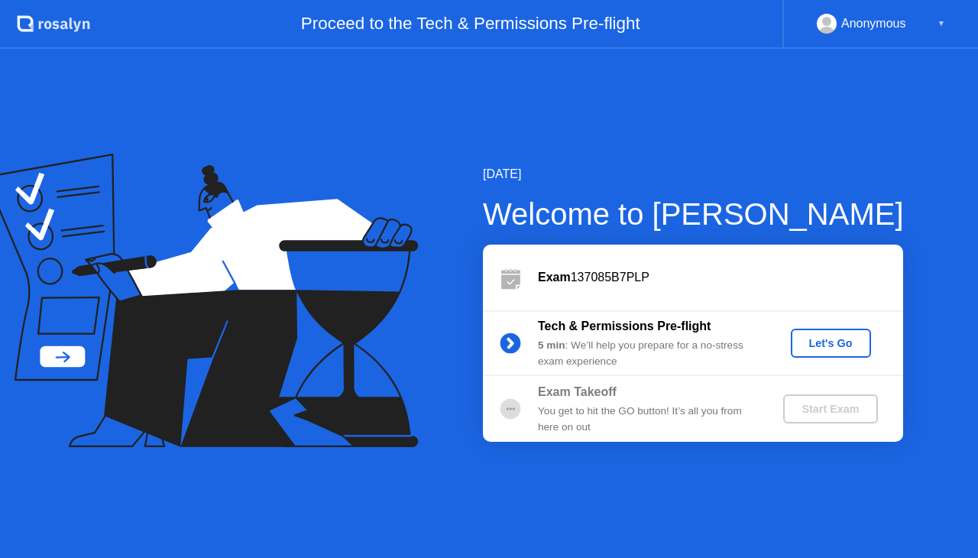  Describe the element at coordinates (829, 409) in the screenshot. I see `button: Start Exam` at that location.